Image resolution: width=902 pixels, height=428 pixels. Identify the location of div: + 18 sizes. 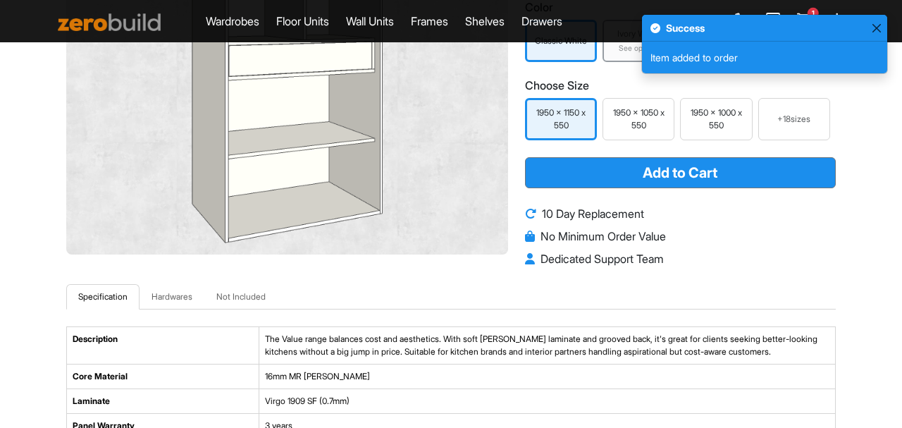
(794, 119).